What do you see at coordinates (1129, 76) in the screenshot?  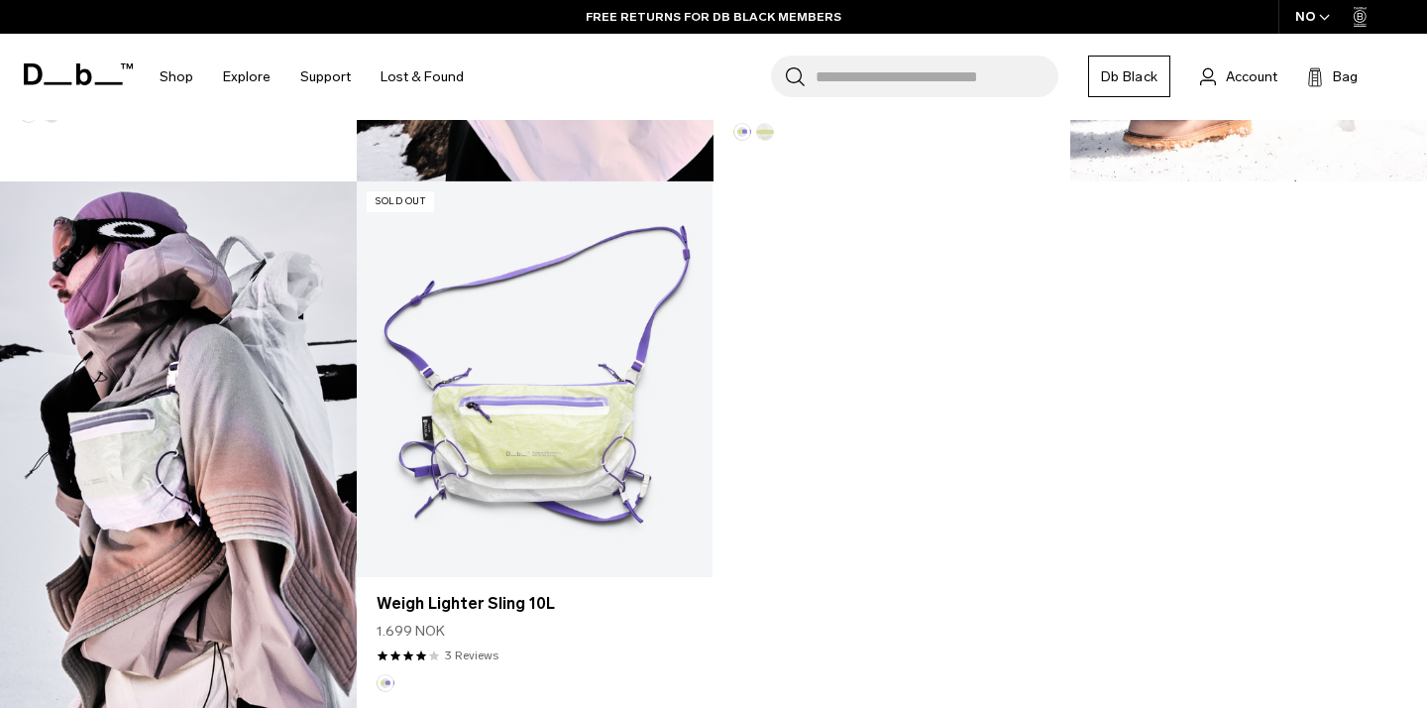 I see `a: Db Black` at bounding box center [1129, 76].